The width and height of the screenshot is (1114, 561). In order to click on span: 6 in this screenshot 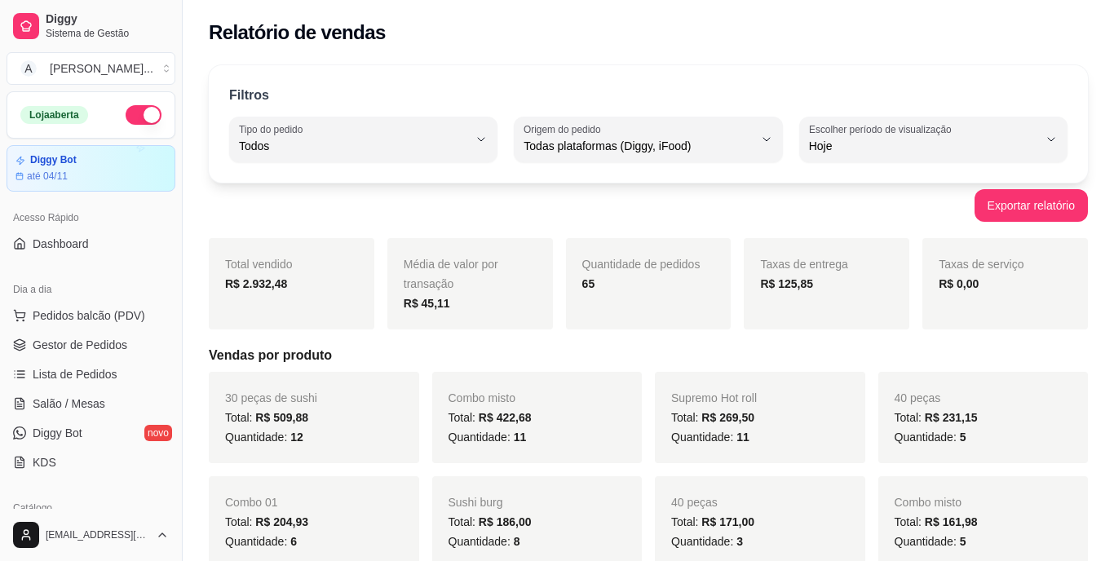, I will do `click(294, 542)`.